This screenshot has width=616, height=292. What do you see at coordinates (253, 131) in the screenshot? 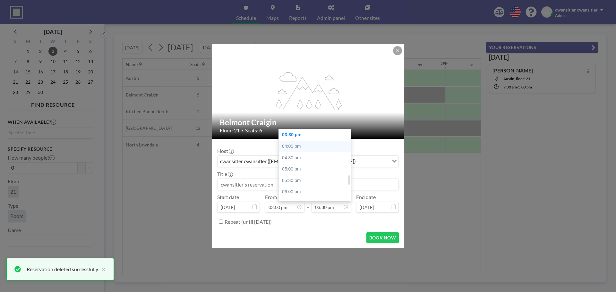
I see `span: Seats: 6` at bounding box center [253, 131].